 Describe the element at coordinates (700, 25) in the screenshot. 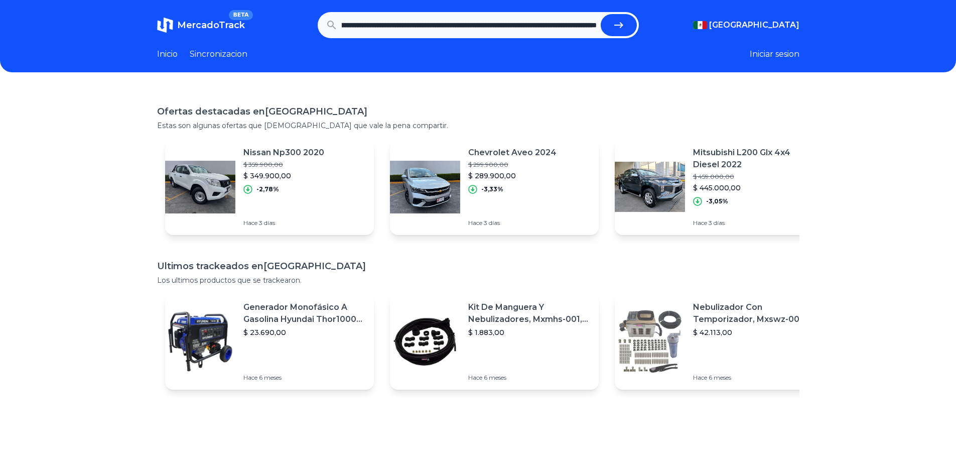

I see `img: Mexico` at that location.